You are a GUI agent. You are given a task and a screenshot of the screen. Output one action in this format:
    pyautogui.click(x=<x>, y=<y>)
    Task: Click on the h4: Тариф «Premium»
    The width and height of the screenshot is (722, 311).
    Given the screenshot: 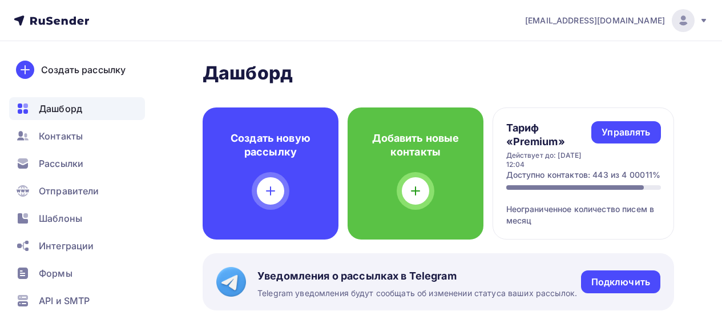 What is the action you would take?
    pyautogui.click(x=549, y=135)
    